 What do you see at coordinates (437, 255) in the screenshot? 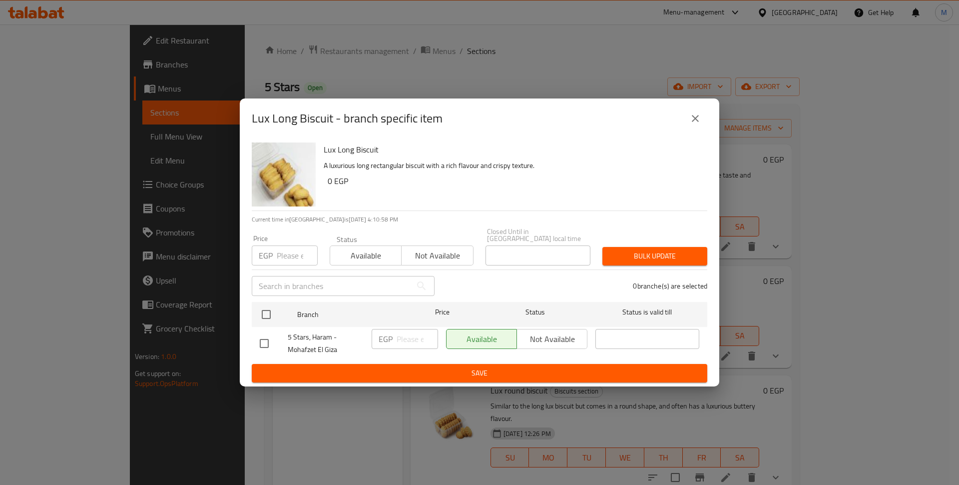
I see `button: Not available` at bounding box center [437, 255].